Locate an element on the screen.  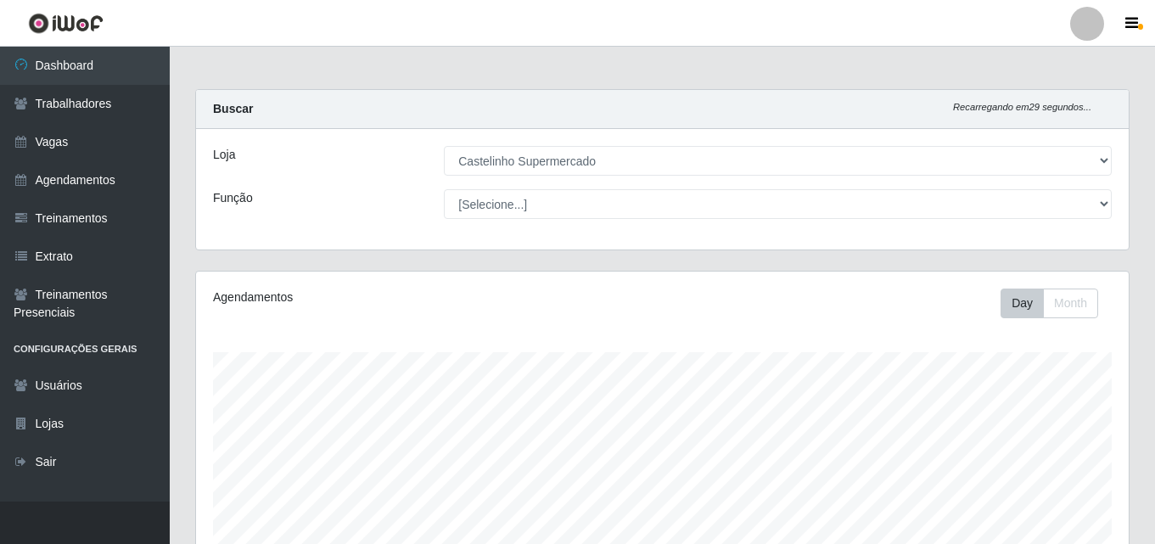
label: Função is located at coordinates (233, 198).